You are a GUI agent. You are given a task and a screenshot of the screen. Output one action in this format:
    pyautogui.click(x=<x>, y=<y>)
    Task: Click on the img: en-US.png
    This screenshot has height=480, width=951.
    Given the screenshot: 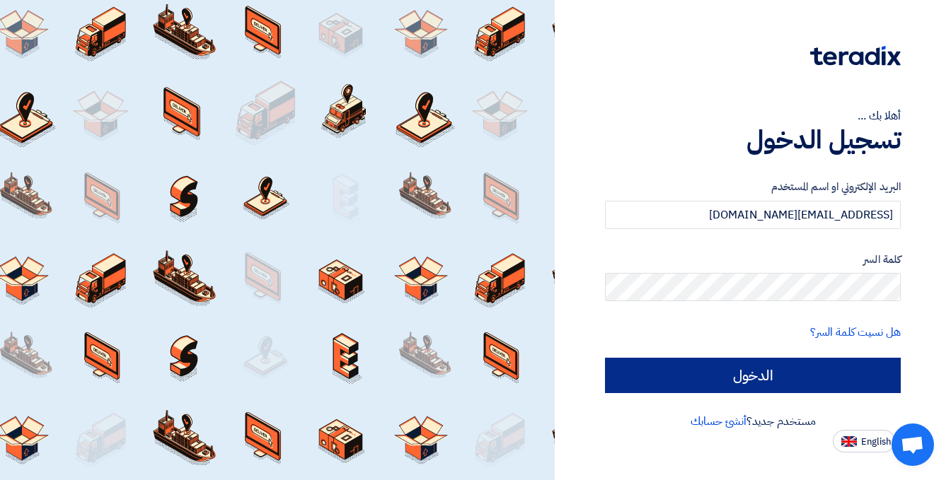 What is the action you would take?
    pyautogui.click(x=849, y=441)
    